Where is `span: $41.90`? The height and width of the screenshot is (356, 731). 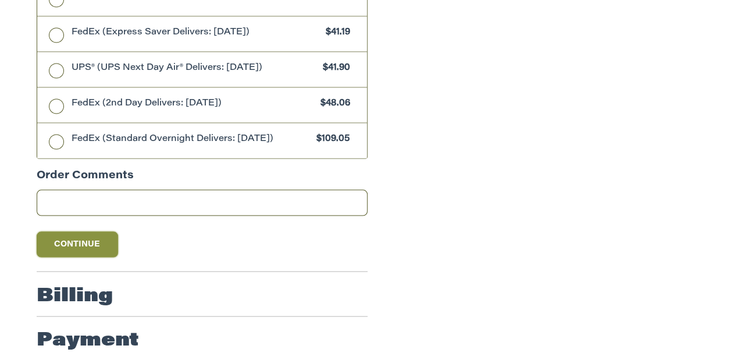
span: $41.90 is located at coordinates (333, 67).